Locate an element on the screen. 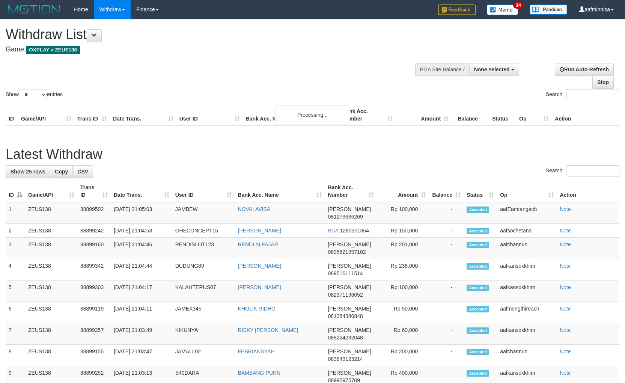 The width and height of the screenshot is (625, 383). span: Copy 0895621997102 to clipboard is located at coordinates (347, 252).